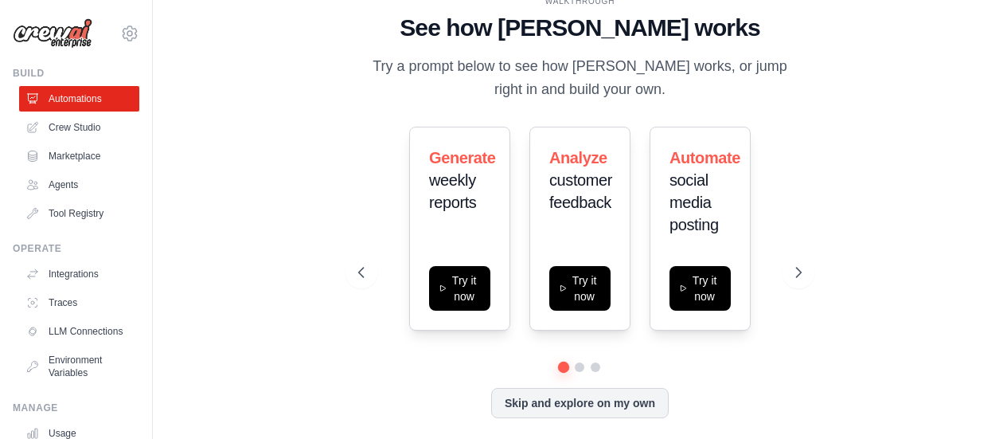 The width and height of the screenshot is (1007, 439). I want to click on button: Skip and explore on my own, so click(580, 403).